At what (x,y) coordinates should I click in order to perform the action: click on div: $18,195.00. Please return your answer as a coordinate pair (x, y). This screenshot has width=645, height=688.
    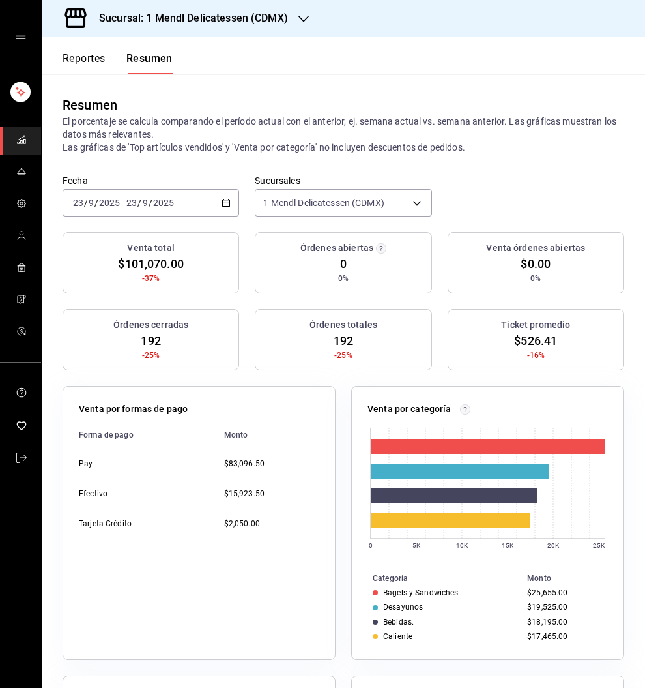
    Looking at the image, I should click on (565, 622).